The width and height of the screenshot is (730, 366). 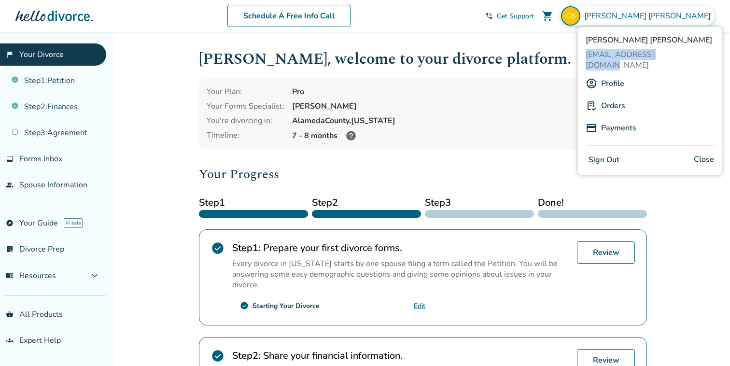 I want to click on a: Orders, so click(x=613, y=106).